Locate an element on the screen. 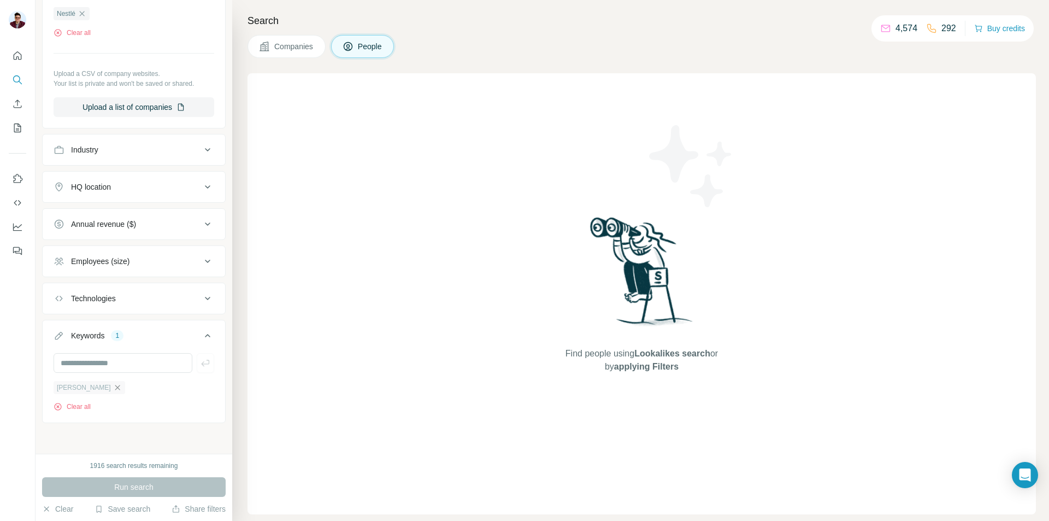  span: Find people using or by is located at coordinates (641, 360).